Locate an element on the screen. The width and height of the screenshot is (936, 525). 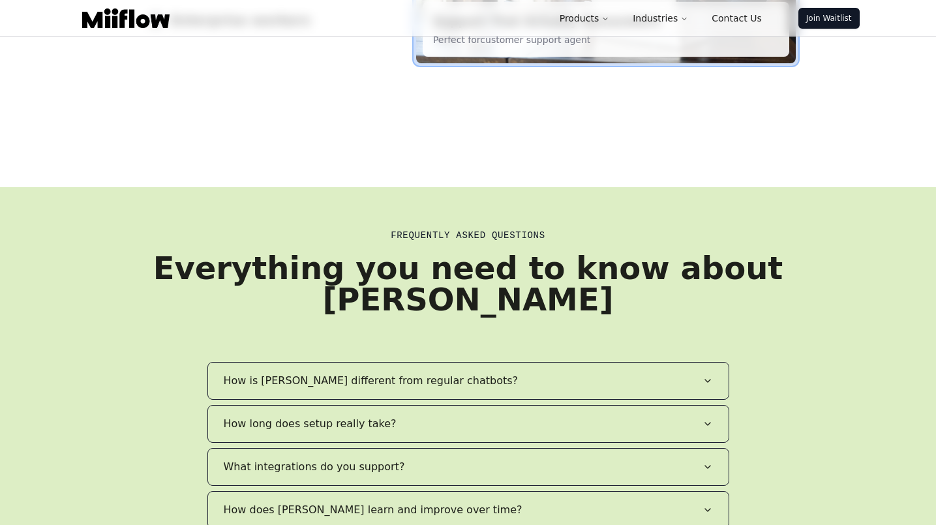
p: Perfect for customer support agent is located at coordinates (606, 40).